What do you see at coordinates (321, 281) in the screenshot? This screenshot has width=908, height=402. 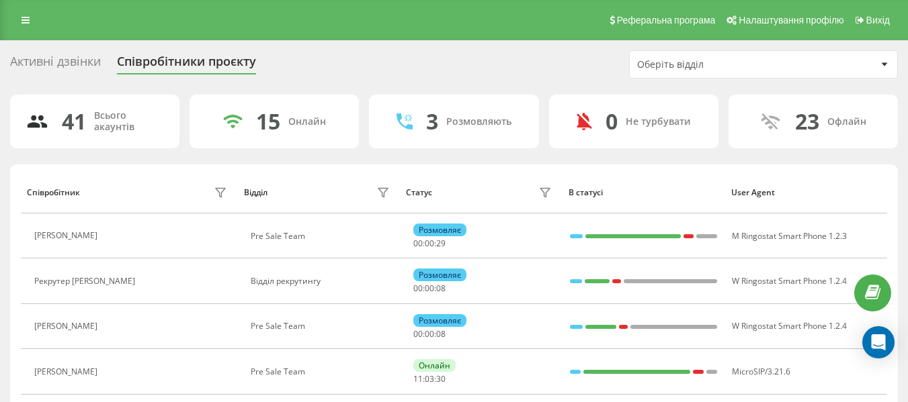 I see `div: Відділ рекрутингу` at bounding box center [321, 281].